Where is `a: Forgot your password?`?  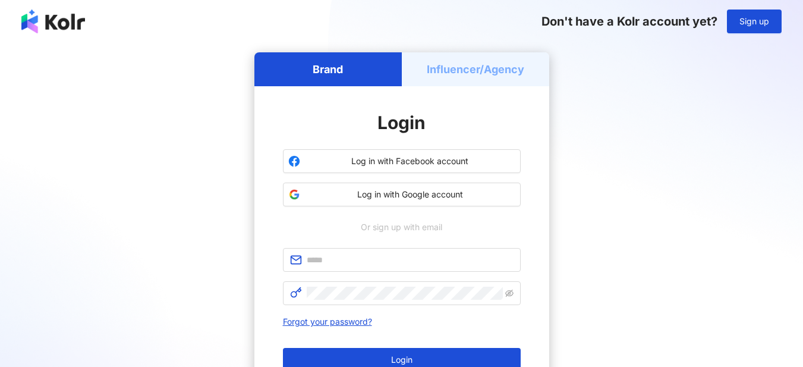 a: Forgot your password? is located at coordinates (327, 321).